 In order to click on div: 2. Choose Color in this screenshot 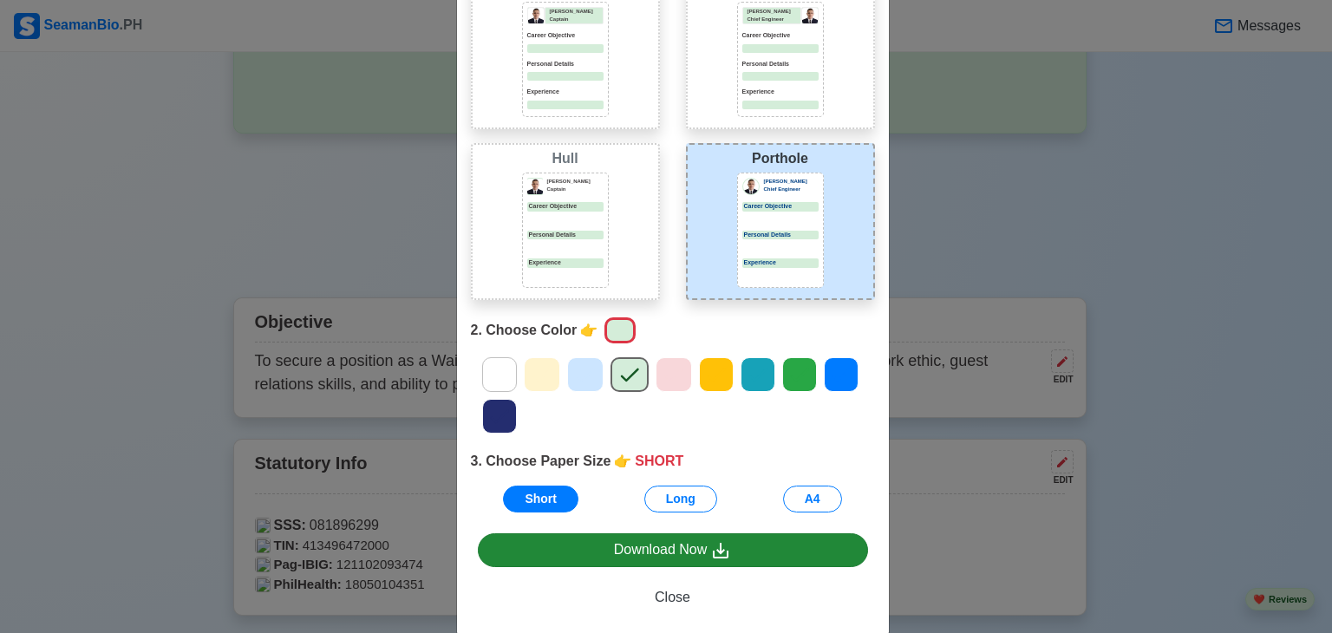, I will do `click(673, 330)`.